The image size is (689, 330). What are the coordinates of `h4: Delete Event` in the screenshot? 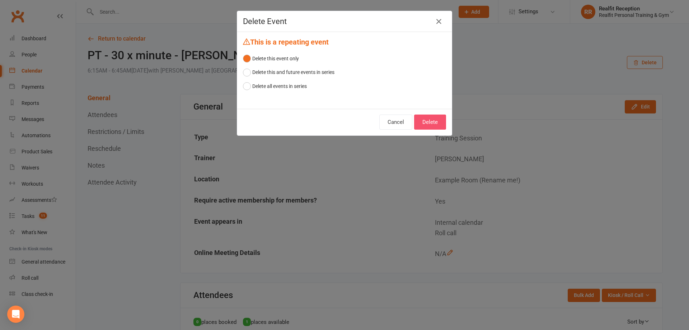 It's located at (345, 21).